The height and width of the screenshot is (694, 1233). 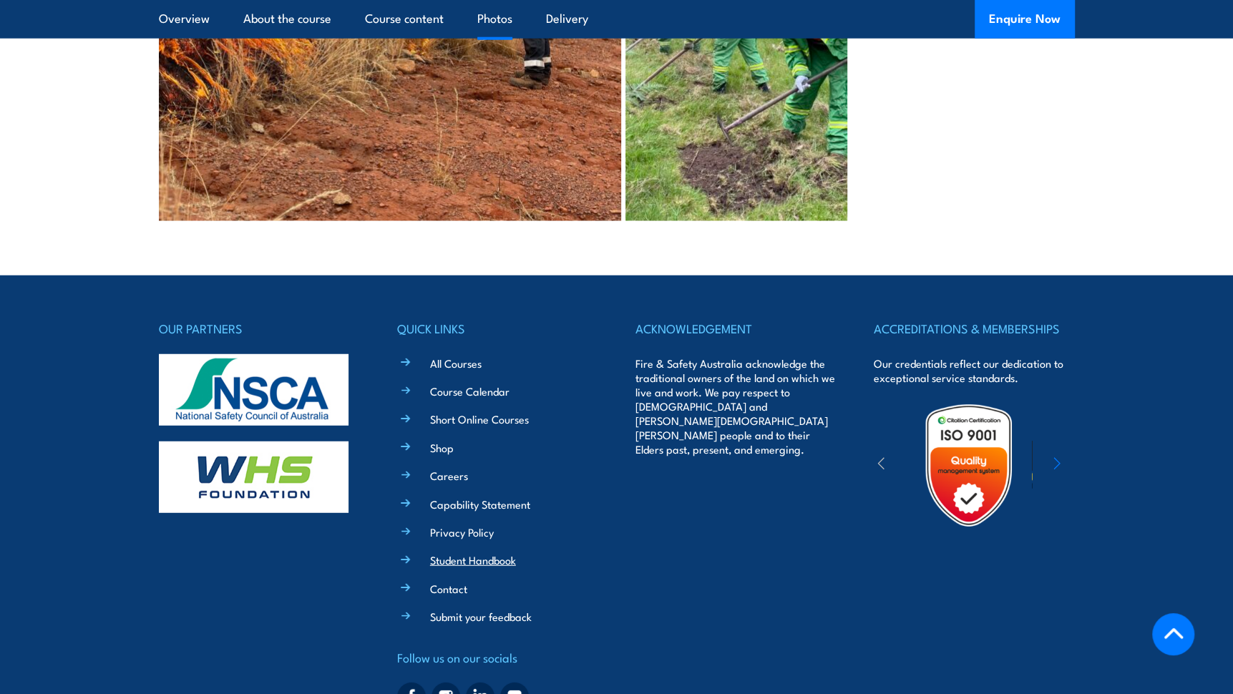 What do you see at coordinates (259, 329) in the screenshot?
I see `h4: OUR PARTNERS` at bounding box center [259, 329].